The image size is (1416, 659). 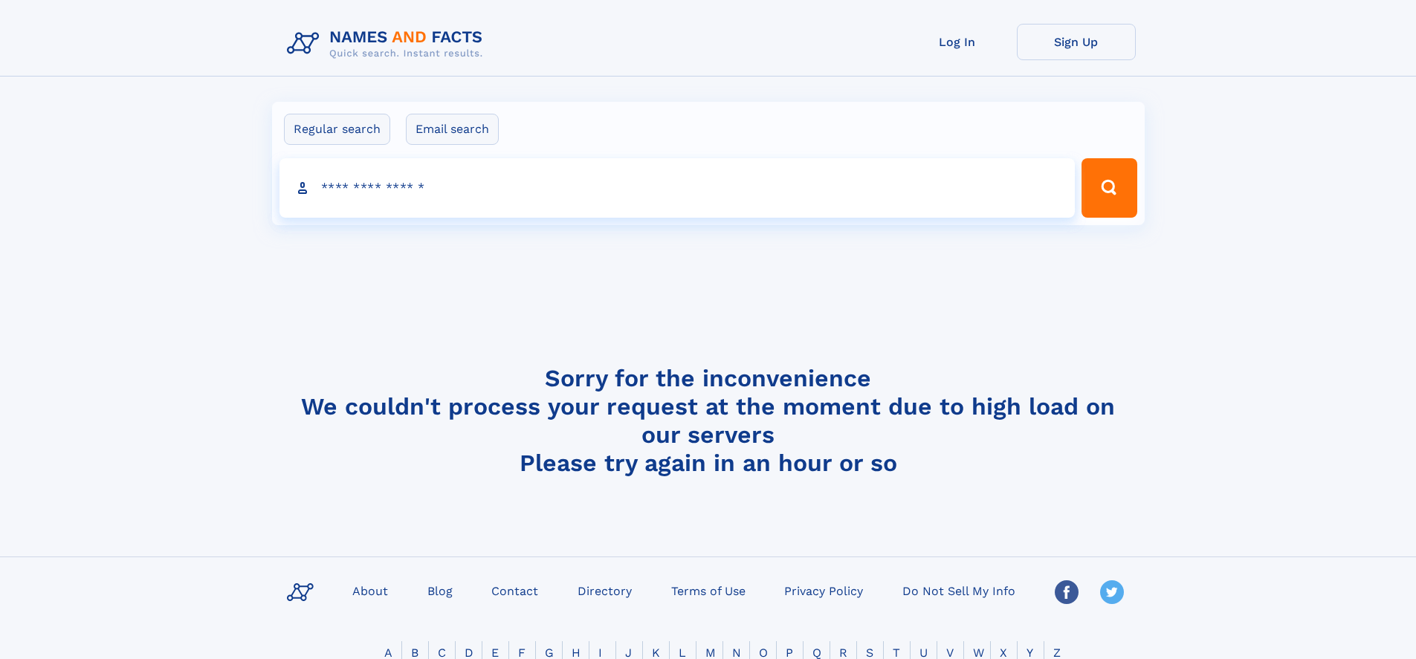 What do you see at coordinates (514, 590) in the screenshot?
I see `a: Contact` at bounding box center [514, 590].